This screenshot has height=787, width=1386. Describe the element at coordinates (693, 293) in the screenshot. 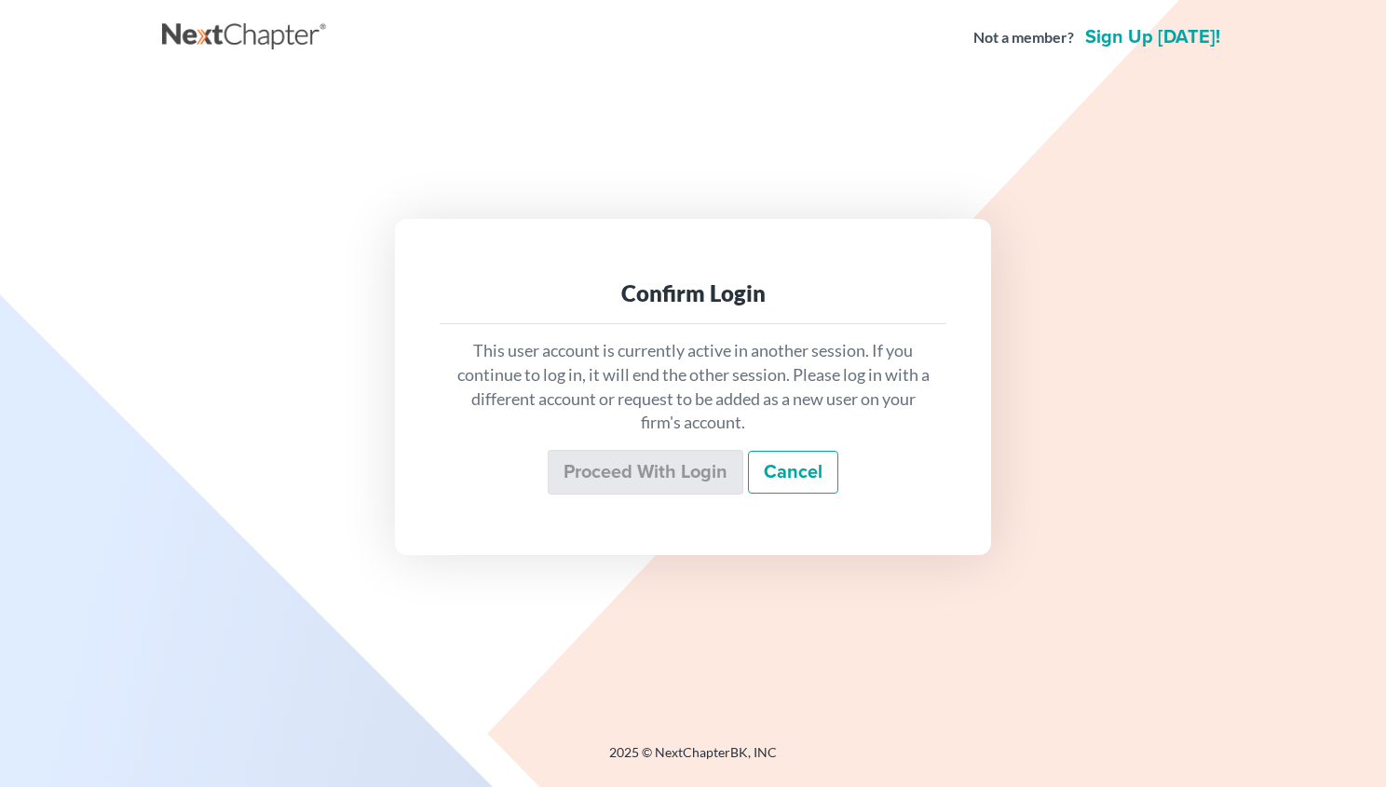

I see `div: Confirm Login` at that location.